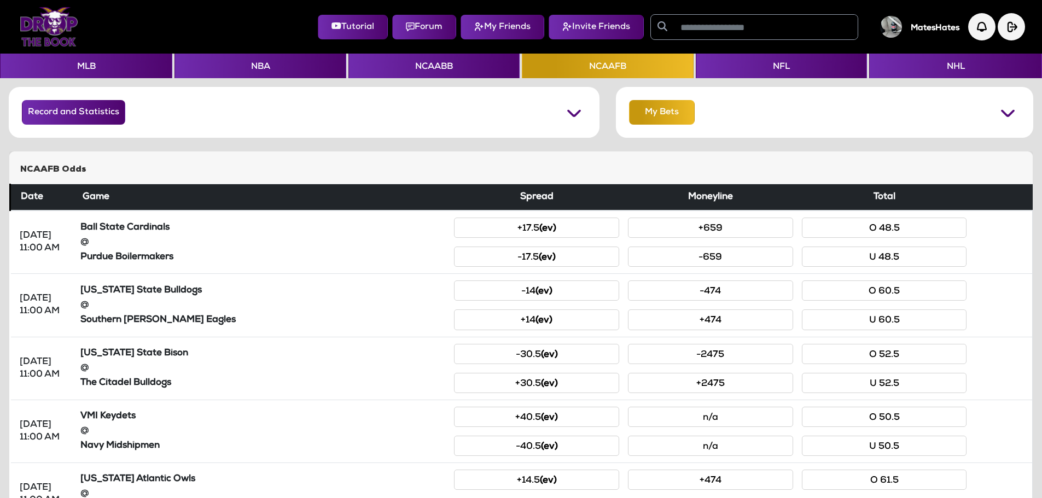 The width and height of the screenshot is (1042, 498). What do you see at coordinates (884, 290) in the screenshot?
I see `button: O 60.5` at bounding box center [884, 290].